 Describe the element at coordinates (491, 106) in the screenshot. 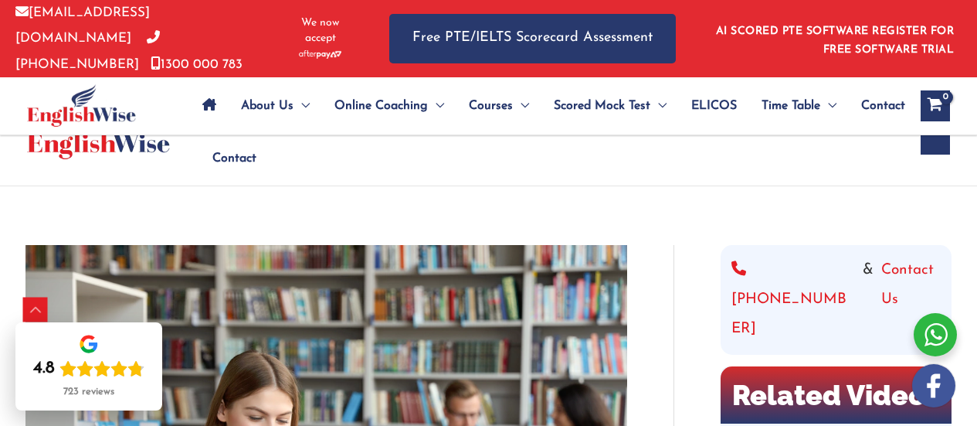

I see `span: Courses` at that location.